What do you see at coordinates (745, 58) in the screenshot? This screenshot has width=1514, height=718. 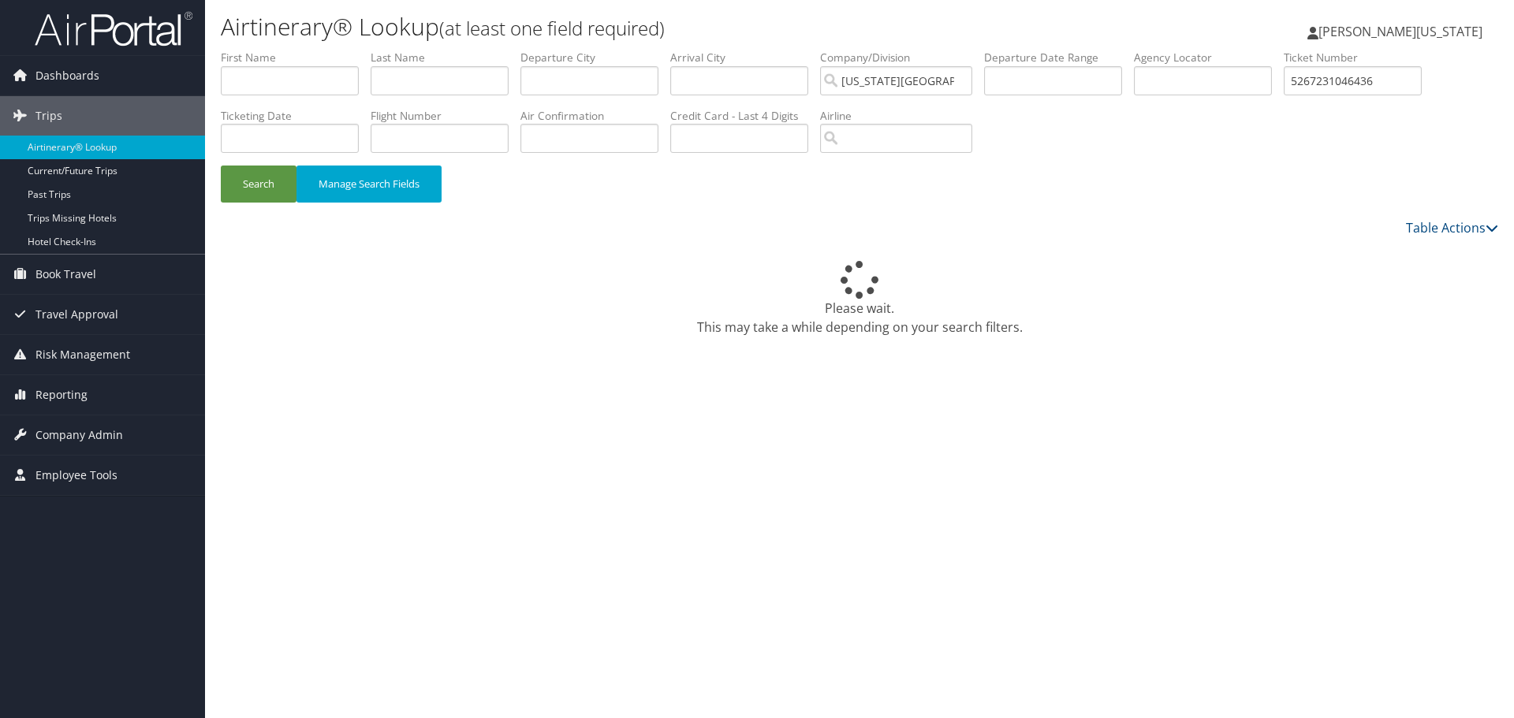 I see `label: Arrival City` at bounding box center [745, 58].